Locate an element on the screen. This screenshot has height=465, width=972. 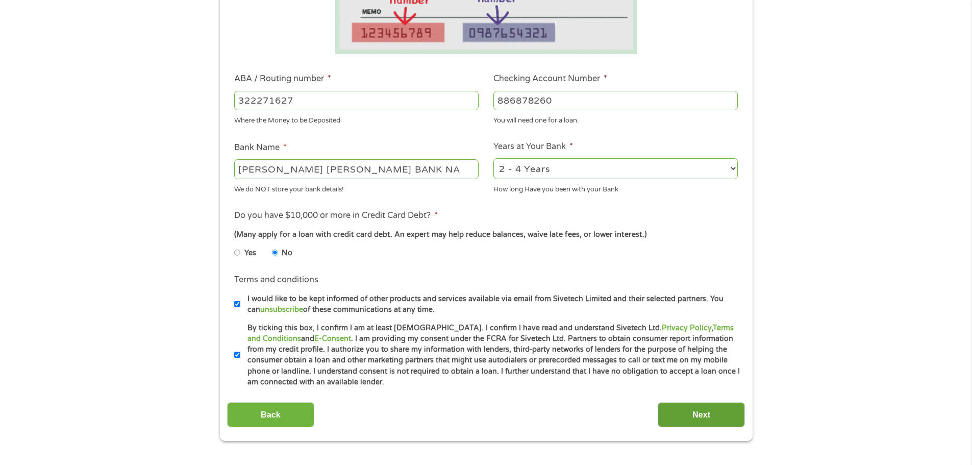
input: Next is located at coordinates (701, 414).